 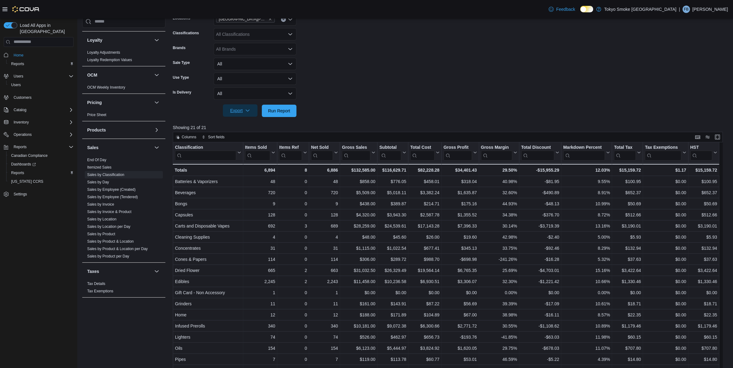 I want to click on div: $3,190.01, so click(x=703, y=226).